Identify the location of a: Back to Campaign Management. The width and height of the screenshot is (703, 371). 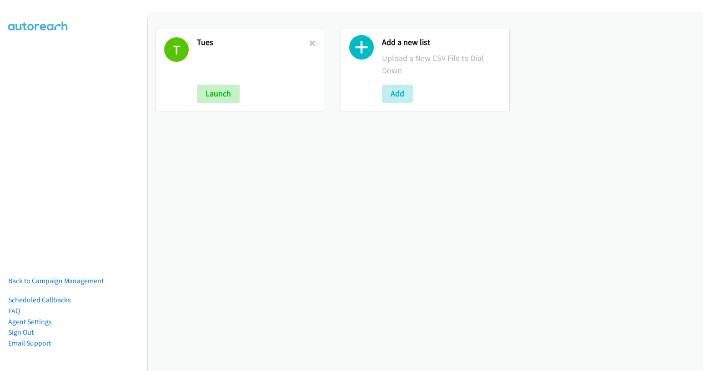
(56, 281).